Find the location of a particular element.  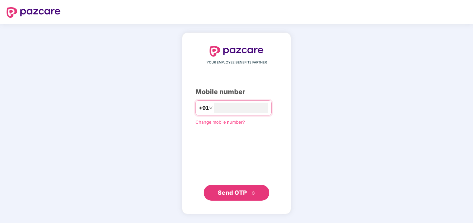

span: double-right is located at coordinates (254, 193).